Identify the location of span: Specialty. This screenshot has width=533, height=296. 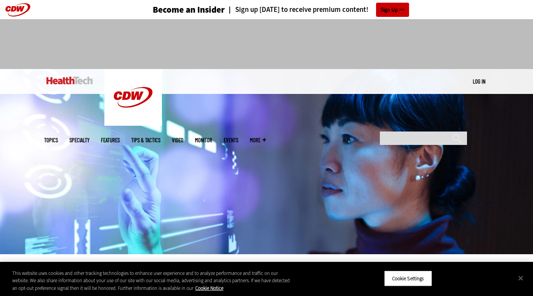
(79, 140).